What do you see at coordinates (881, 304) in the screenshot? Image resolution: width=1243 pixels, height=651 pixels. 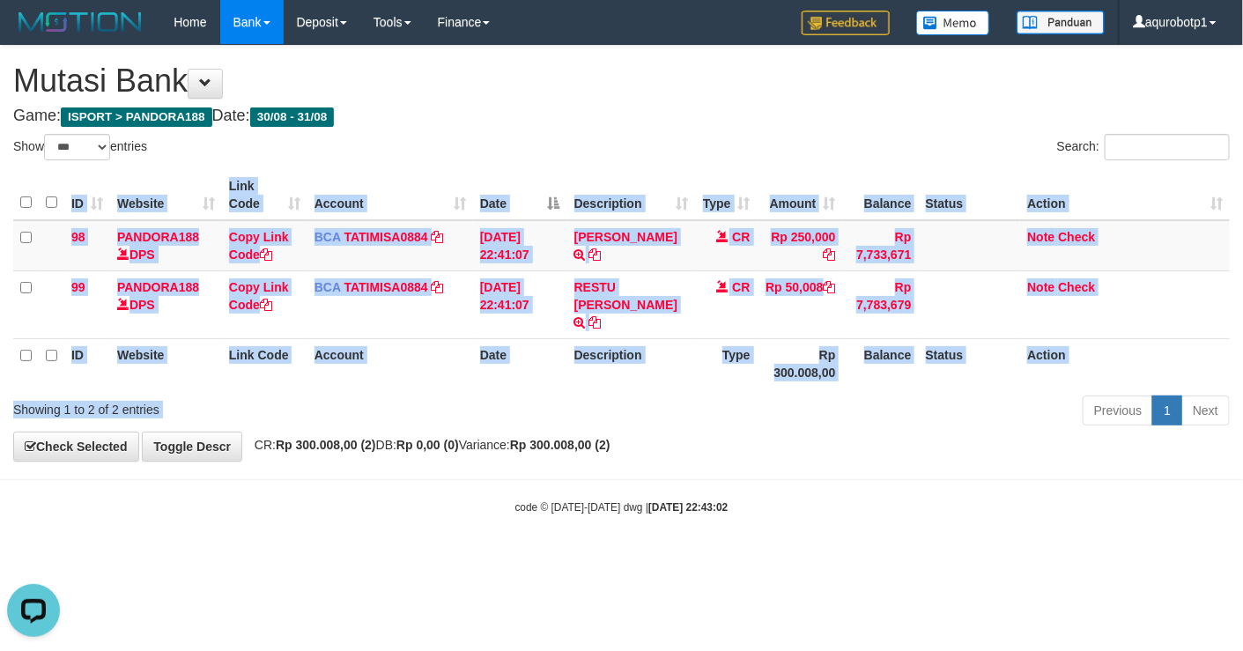 I see `td: Rp 7,783,679` at bounding box center [881, 304].